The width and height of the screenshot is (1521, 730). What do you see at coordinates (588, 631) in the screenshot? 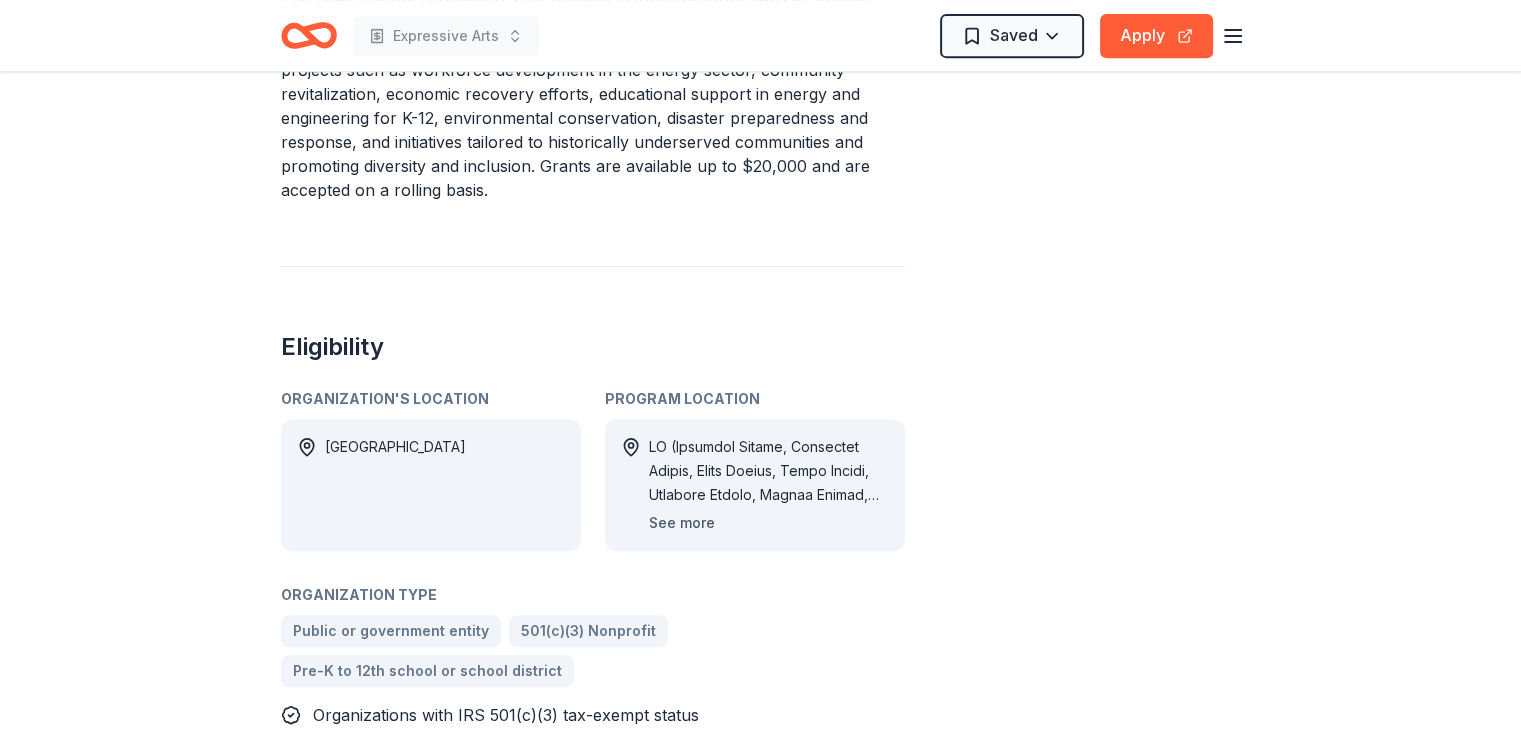
I see `a: 501(c)(3) Nonprofit` at bounding box center [588, 631].